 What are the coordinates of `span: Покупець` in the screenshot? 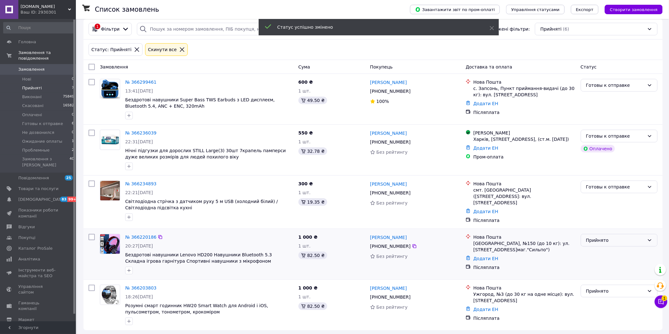 It's located at (381, 67).